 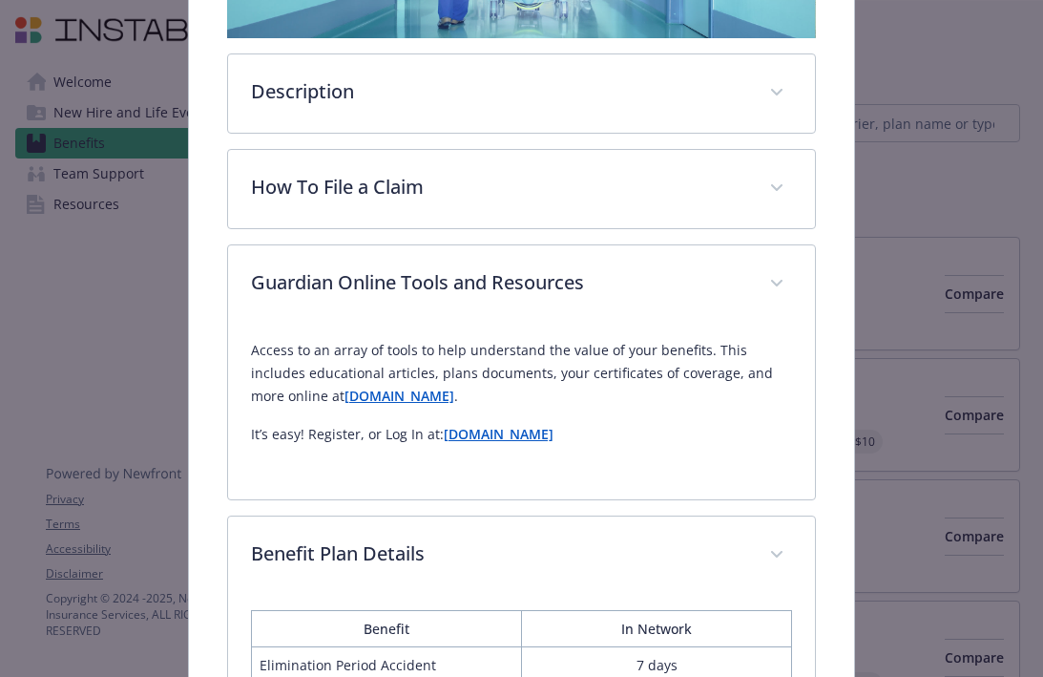 I want to click on p: How To File a Claim, so click(x=499, y=187).